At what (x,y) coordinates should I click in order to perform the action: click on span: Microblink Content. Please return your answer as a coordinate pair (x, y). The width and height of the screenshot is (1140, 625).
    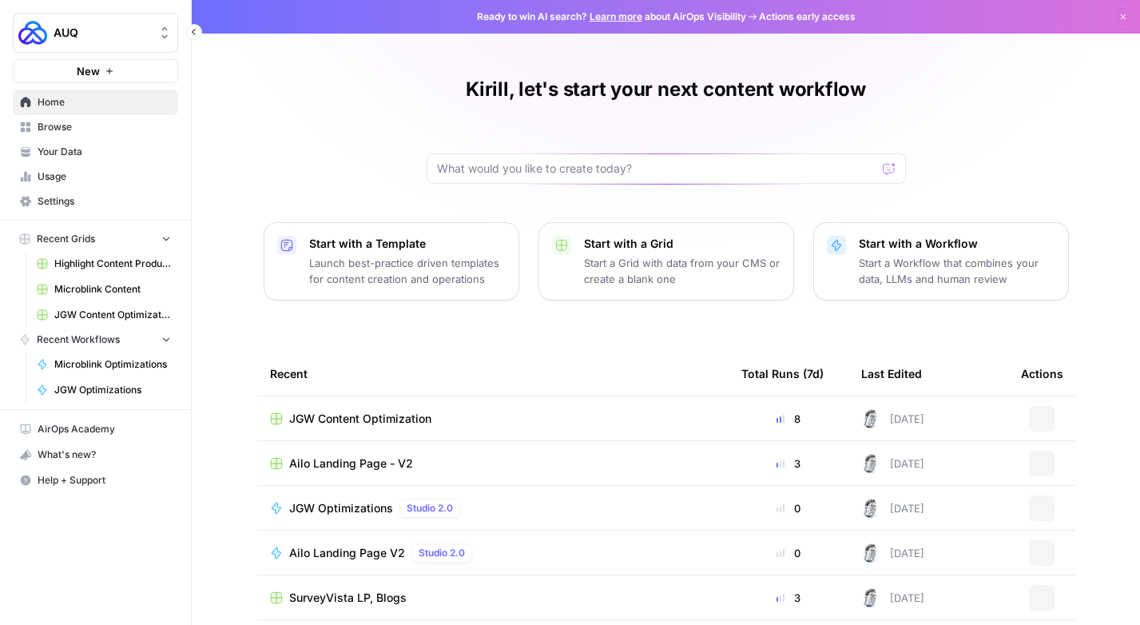
    Looking at the image, I should click on (113, 289).